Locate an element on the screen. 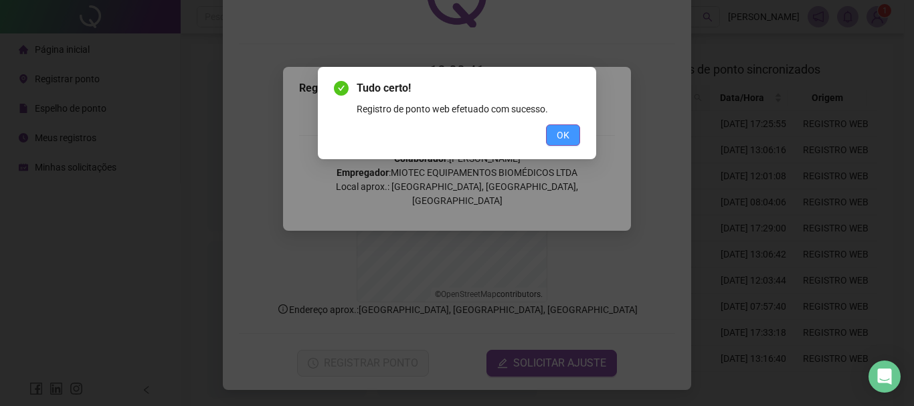  span: OK is located at coordinates (563, 135).